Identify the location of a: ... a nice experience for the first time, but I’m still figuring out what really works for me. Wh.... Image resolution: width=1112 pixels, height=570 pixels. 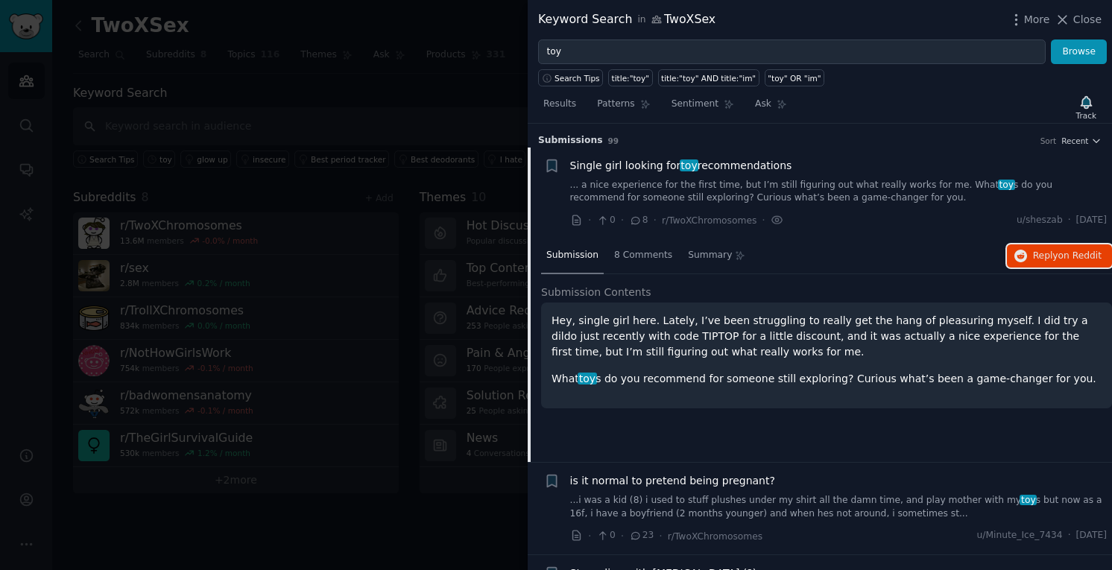
(838, 192).